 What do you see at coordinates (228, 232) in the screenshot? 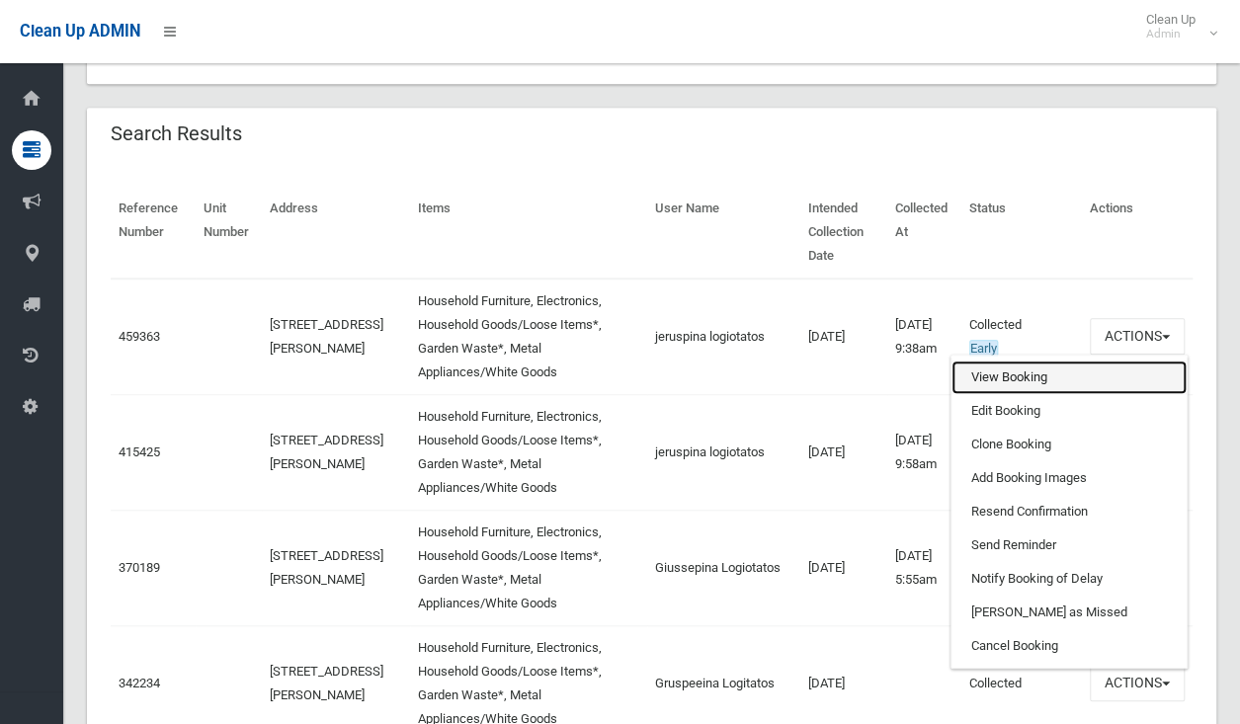
I see `th: Unit Number` at bounding box center [228, 232].